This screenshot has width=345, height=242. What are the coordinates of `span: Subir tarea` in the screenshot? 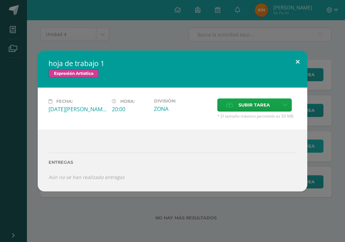 It's located at (254, 105).